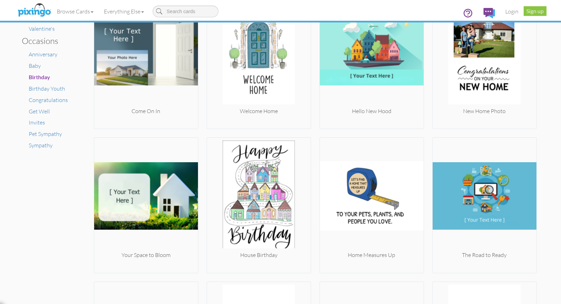 This screenshot has height=304, width=561. Describe the element at coordinates (43, 54) in the screenshot. I see `a: Anniversary` at that location.